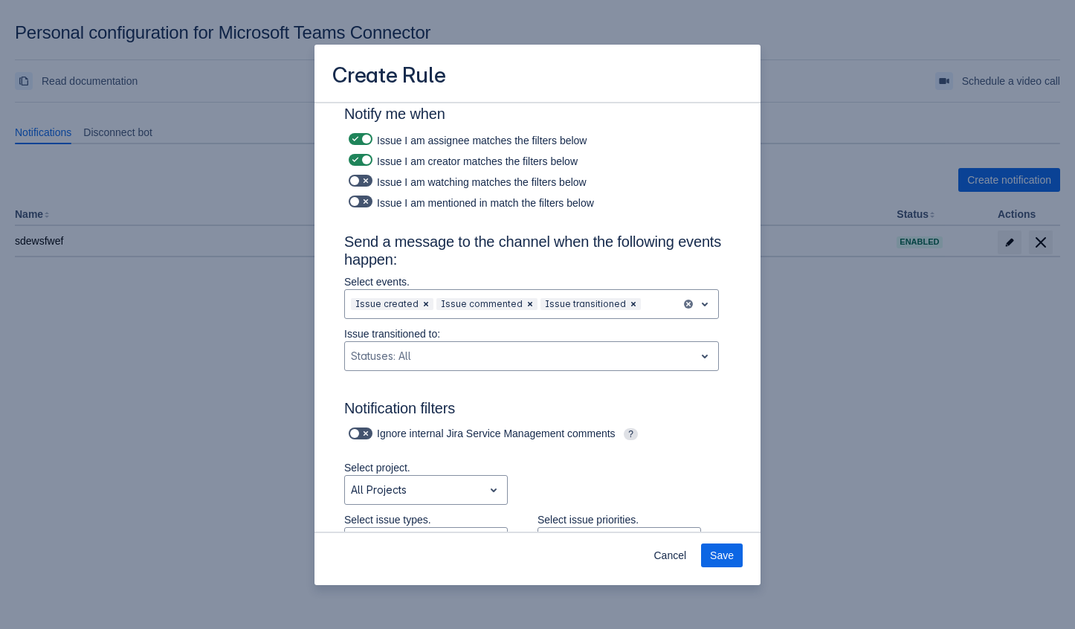 This screenshot has height=629, width=1075. I want to click on div: Remove Issue created, so click(426, 304).